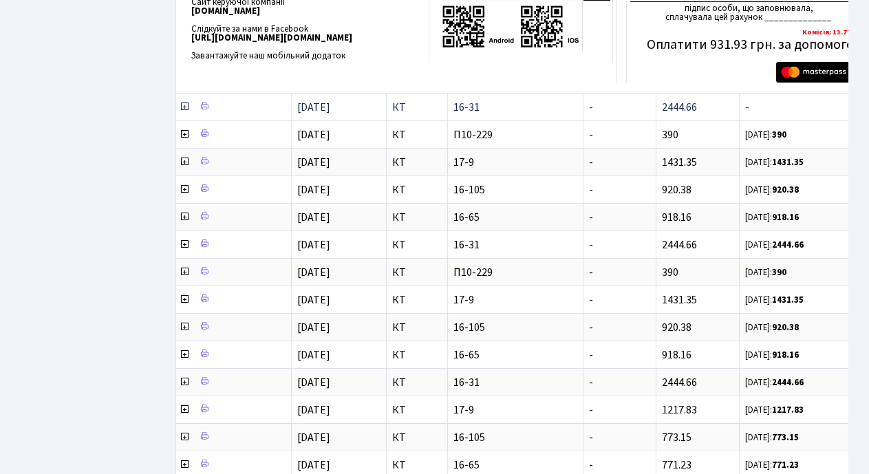 The width and height of the screenshot is (869, 474). What do you see at coordinates (785, 438) in the screenshot?
I see `b: 773.15` at bounding box center [785, 438].